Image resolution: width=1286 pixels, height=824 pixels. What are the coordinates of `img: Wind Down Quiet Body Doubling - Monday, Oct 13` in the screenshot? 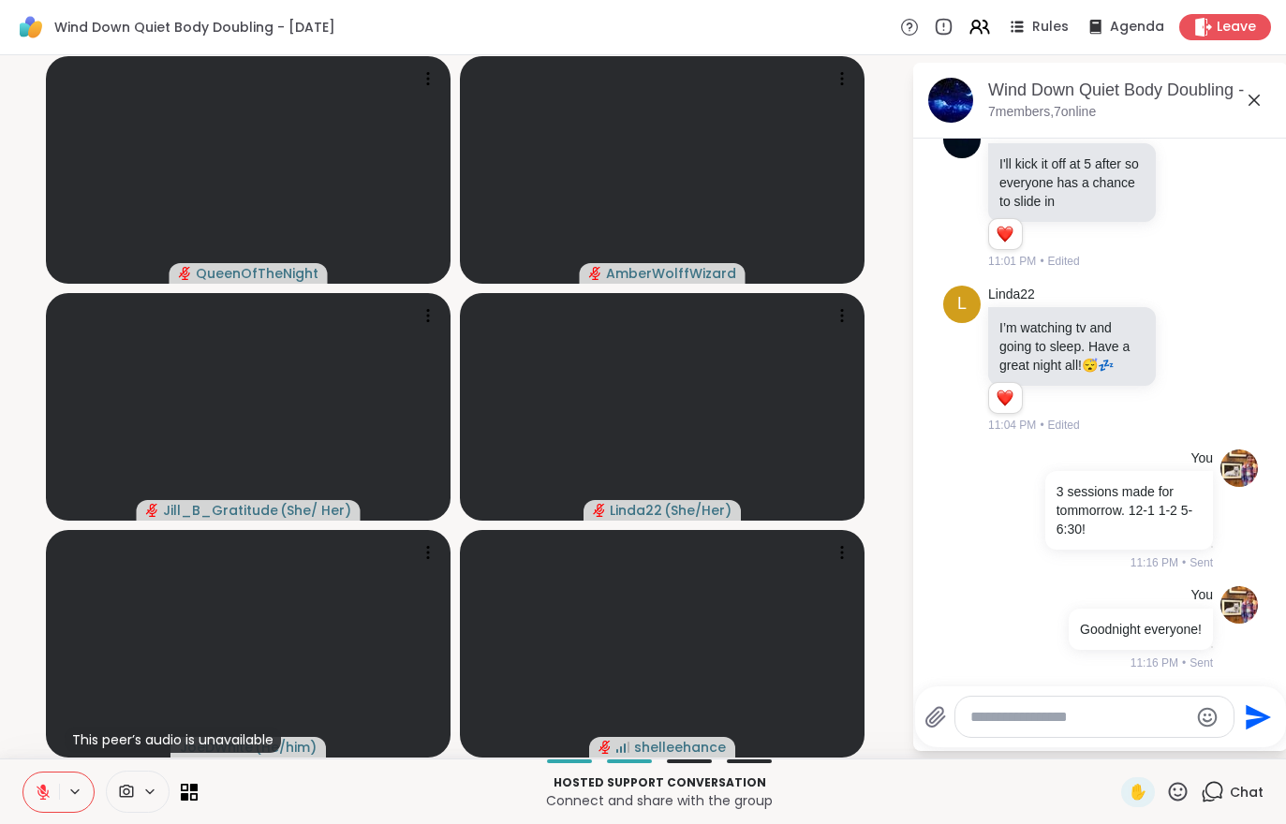 It's located at (951, 100).